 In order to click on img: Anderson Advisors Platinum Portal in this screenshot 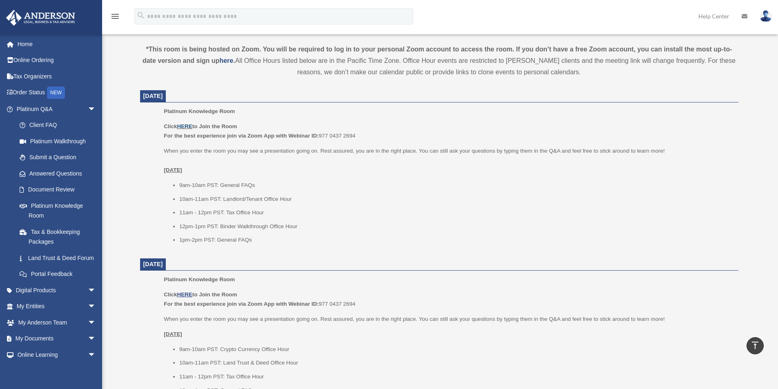, I will do `click(40, 18)`.